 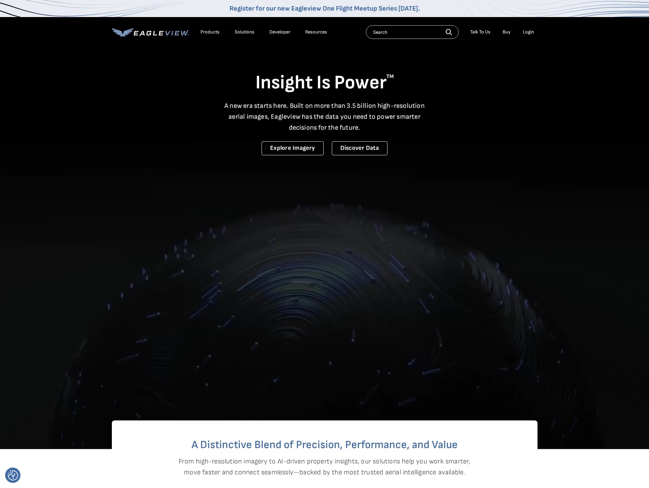 What do you see at coordinates (325, 445) in the screenshot?
I see `h2: A Distinctive Blend of Precision, Performance, and Value` at bounding box center [325, 445].